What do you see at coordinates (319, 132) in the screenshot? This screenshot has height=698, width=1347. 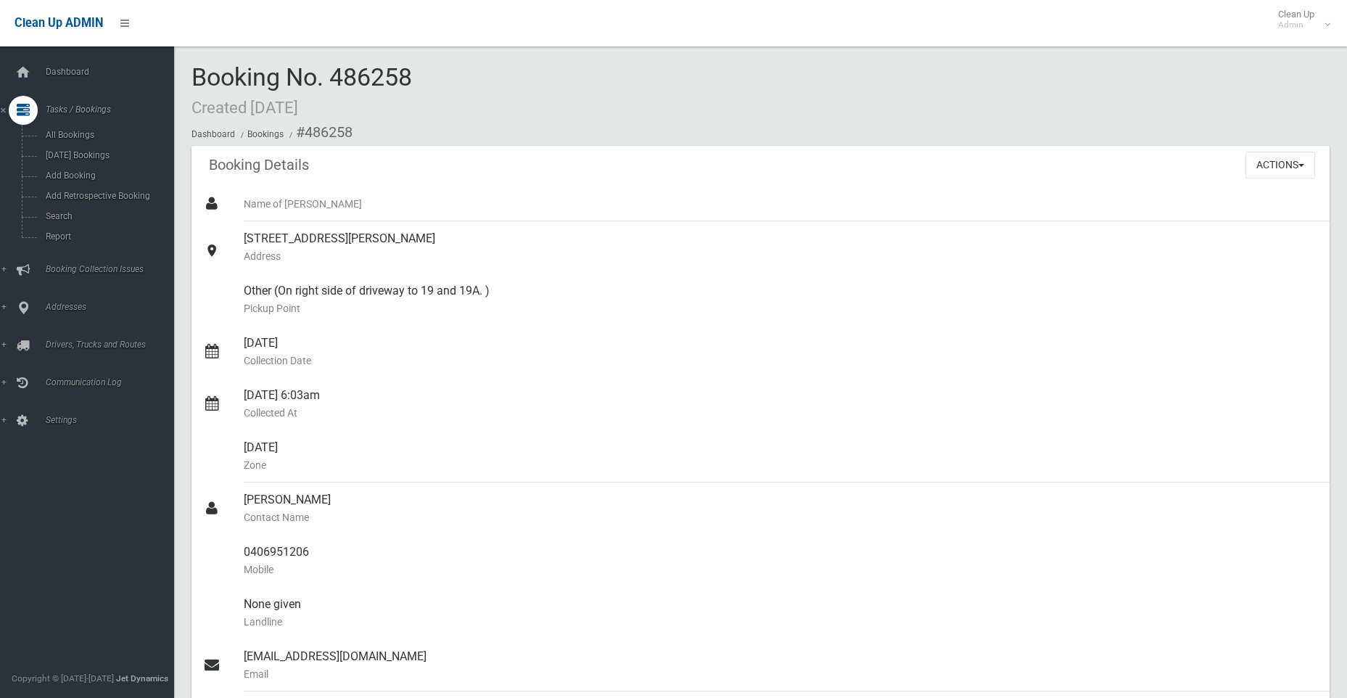 I see `li: #486258` at bounding box center [319, 132].